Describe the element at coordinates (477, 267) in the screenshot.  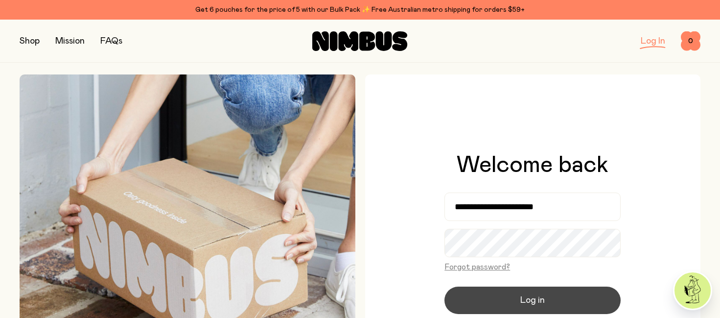
I see `button: Forgot password?` at that location.